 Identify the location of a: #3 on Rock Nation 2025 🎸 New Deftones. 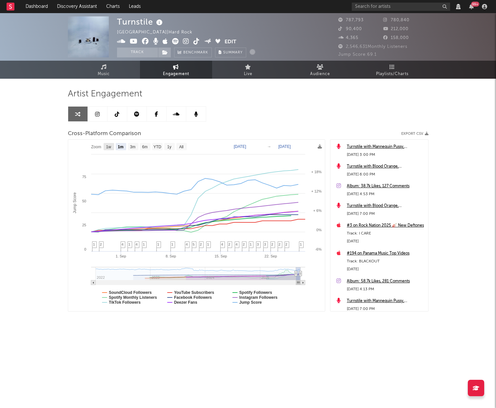
(386, 226).